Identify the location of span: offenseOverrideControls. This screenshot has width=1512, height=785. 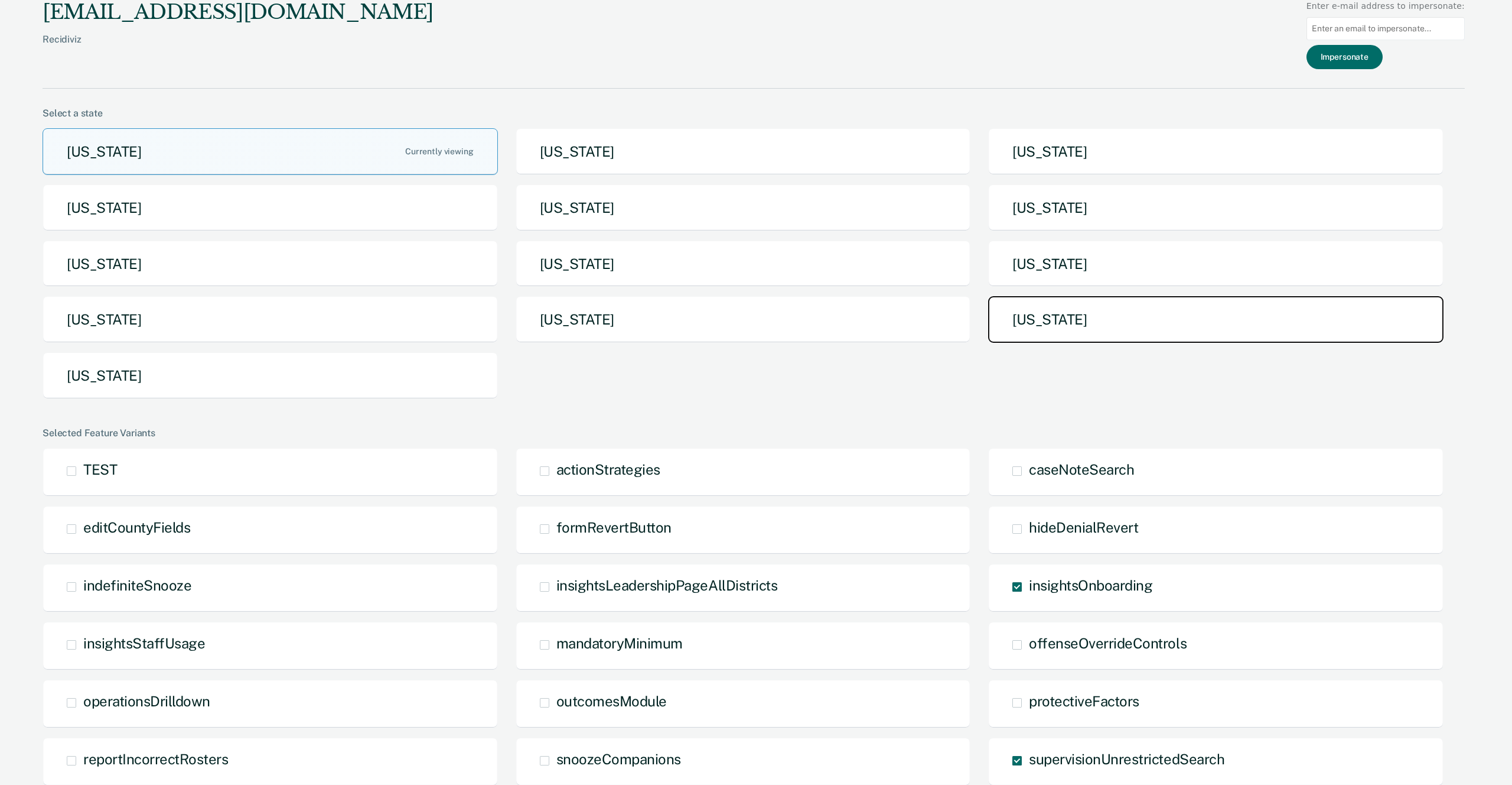
(1107, 643).